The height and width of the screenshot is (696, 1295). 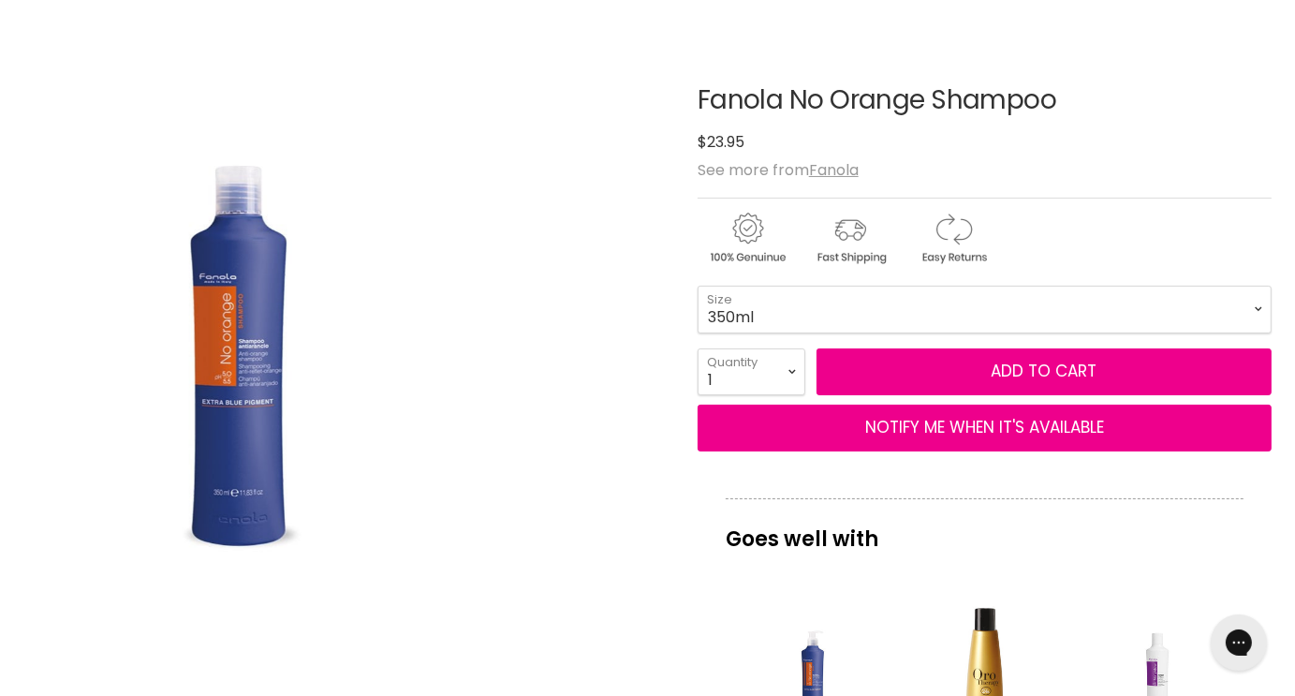 I want to click on p: Goes well with, so click(x=984, y=529).